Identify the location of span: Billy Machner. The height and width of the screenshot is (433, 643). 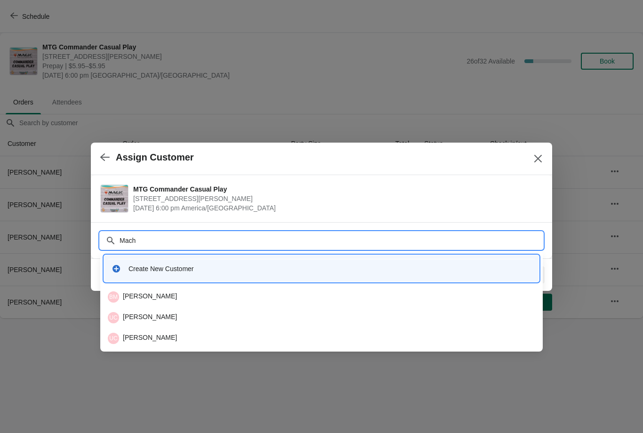
(113, 297).